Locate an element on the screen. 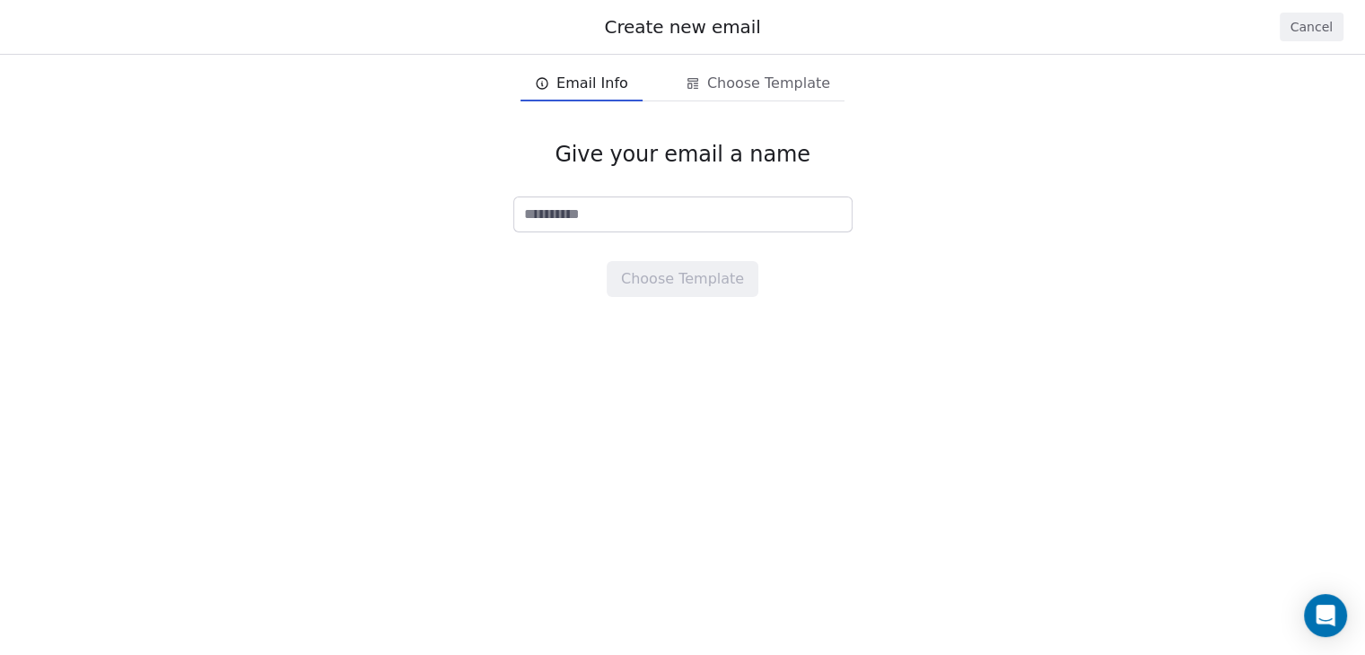  span: Email Info is located at coordinates (592, 83).